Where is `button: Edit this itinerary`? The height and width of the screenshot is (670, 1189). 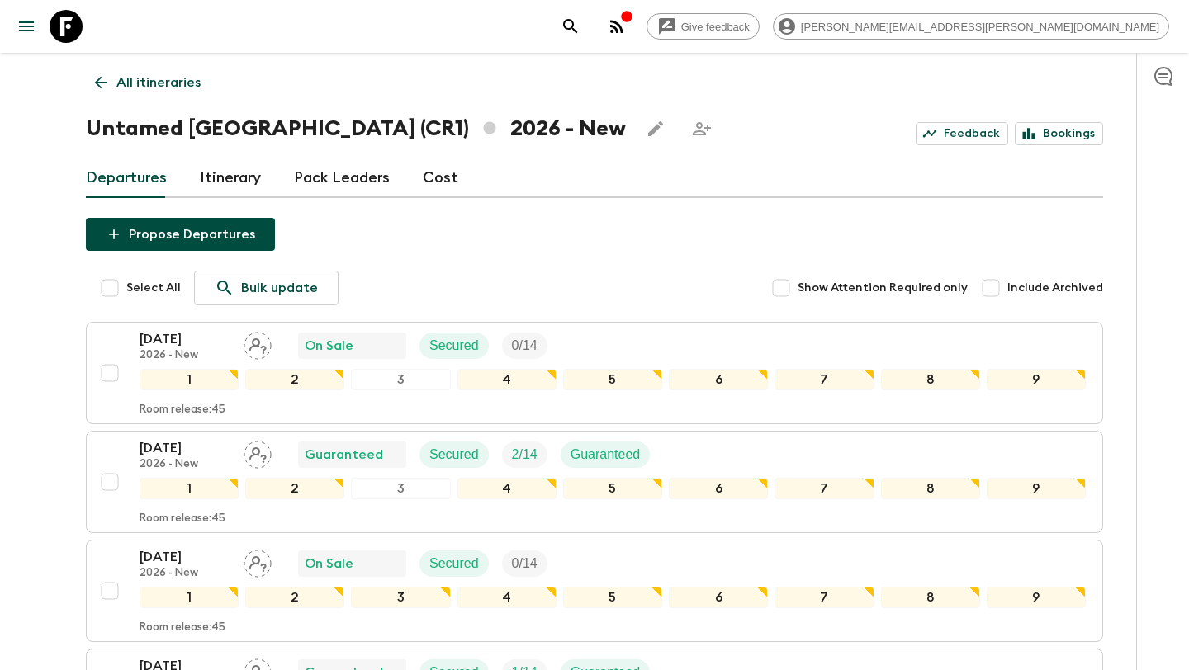
button: Edit this itinerary is located at coordinates (655, 129).